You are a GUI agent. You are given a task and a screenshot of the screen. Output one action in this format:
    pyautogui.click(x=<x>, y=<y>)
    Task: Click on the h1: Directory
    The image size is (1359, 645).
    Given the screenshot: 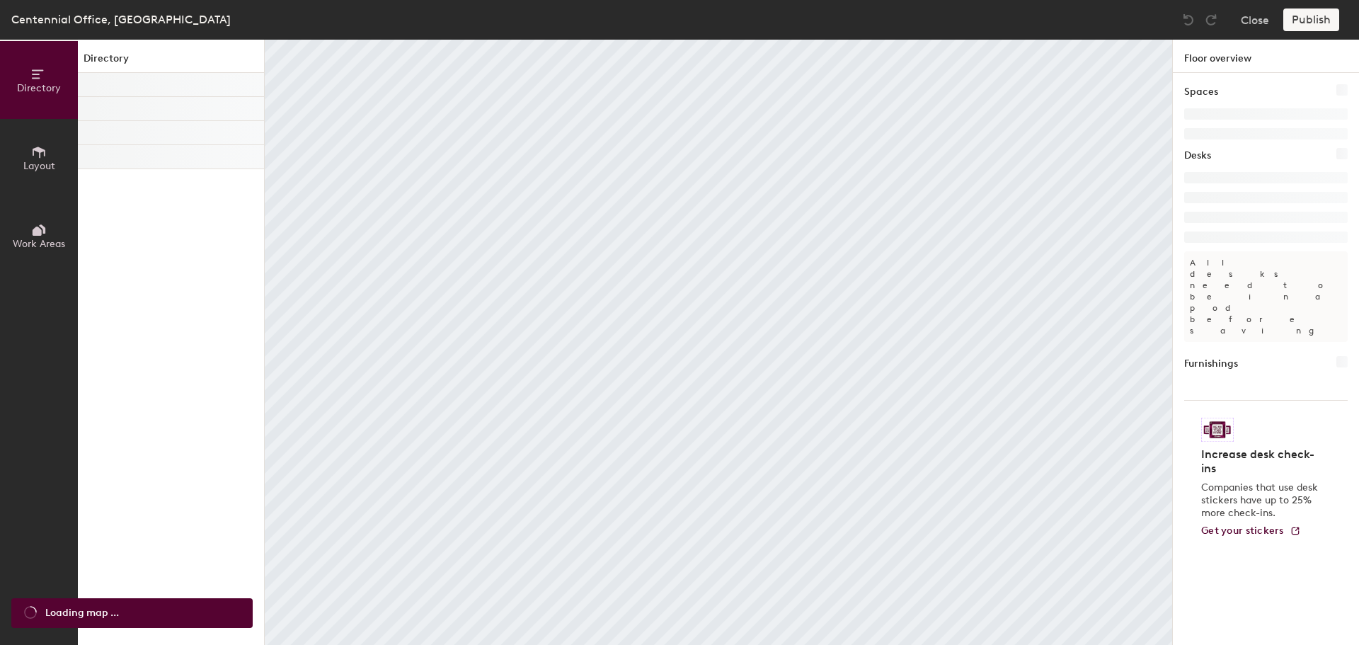 What is the action you would take?
    pyautogui.click(x=171, y=62)
    